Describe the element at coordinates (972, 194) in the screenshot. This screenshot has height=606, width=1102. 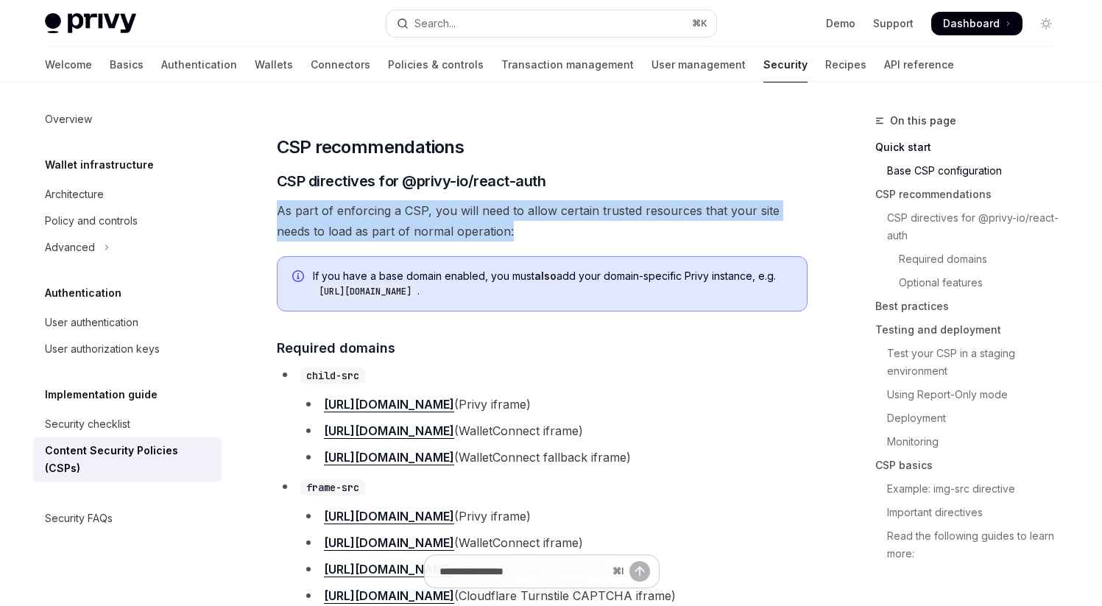
I see `a: CSP recommendations` at that location.